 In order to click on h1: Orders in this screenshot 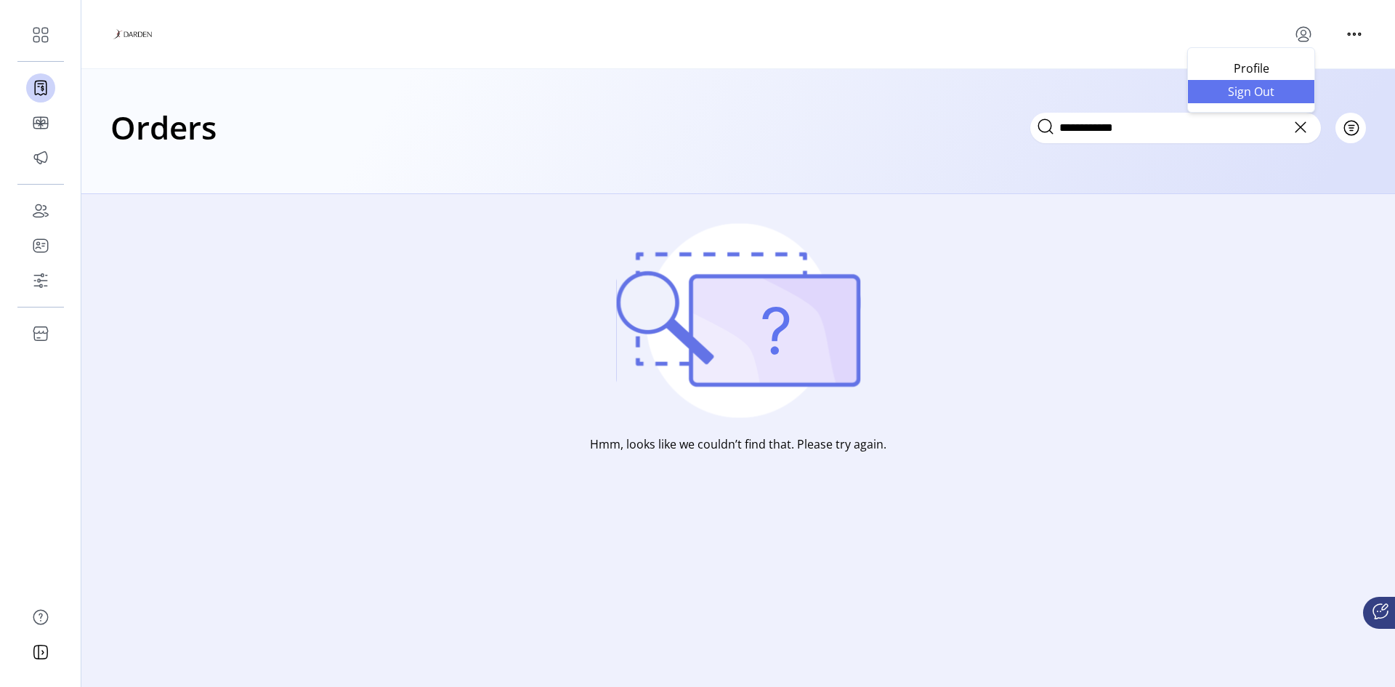, I will do `click(164, 127)`.